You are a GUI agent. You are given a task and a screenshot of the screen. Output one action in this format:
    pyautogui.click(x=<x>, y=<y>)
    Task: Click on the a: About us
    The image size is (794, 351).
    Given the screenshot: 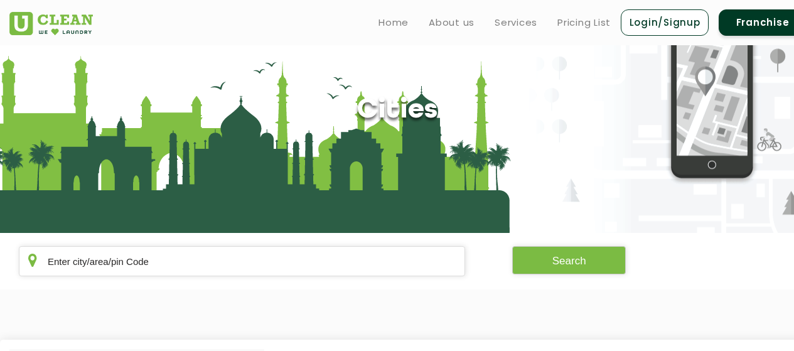 What is the action you would take?
    pyautogui.click(x=451, y=23)
    